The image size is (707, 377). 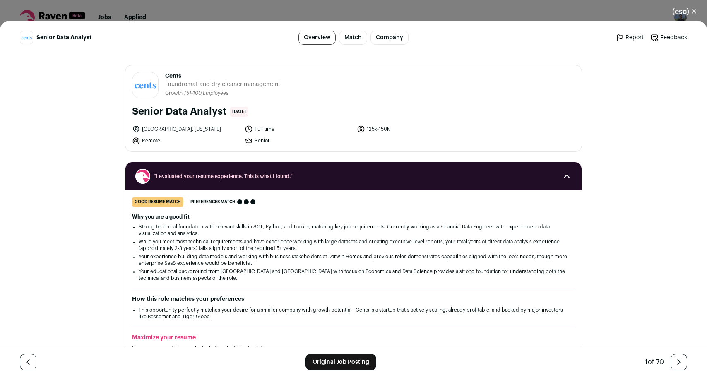 What do you see at coordinates (354, 245) in the screenshot?
I see `li: While you meet most technical requirements and have experience working with large datasets and cr...` at bounding box center [354, 245].